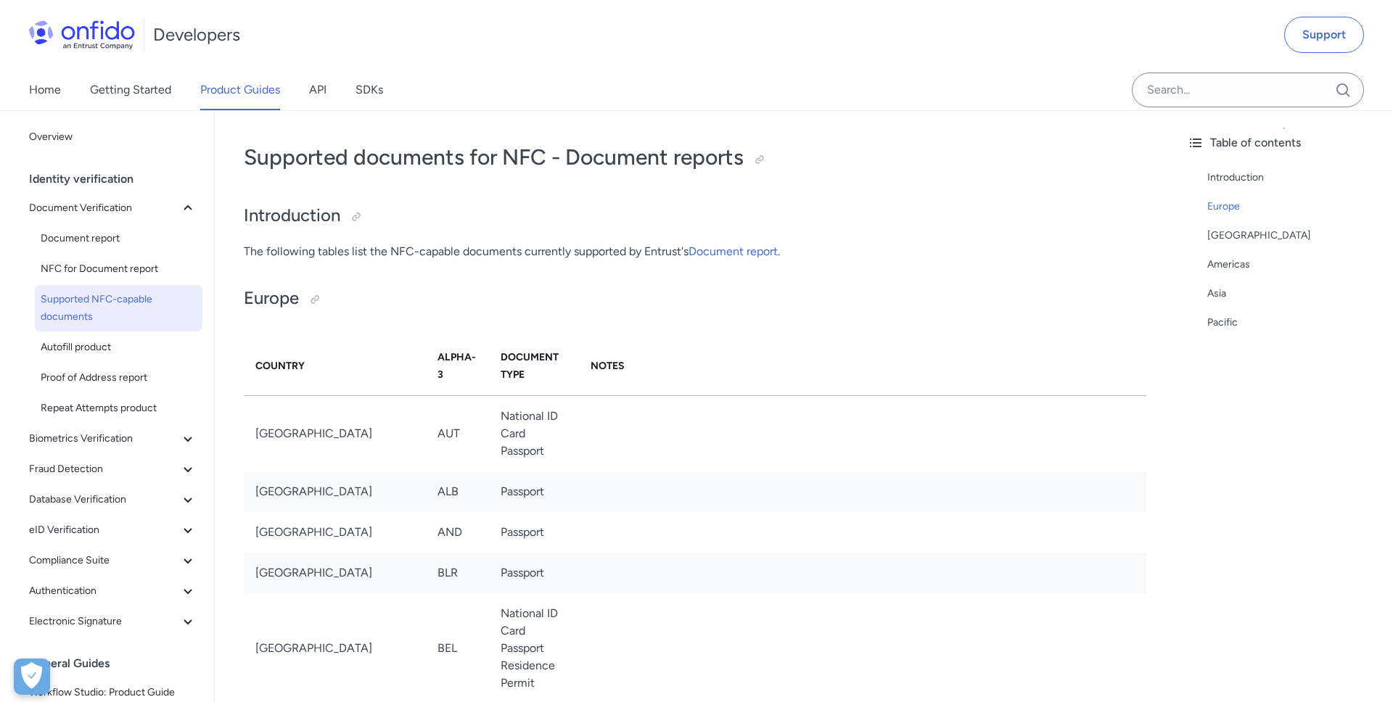  What do you see at coordinates (112, 208) in the screenshot?
I see `button: Document Verification` at bounding box center [112, 208].